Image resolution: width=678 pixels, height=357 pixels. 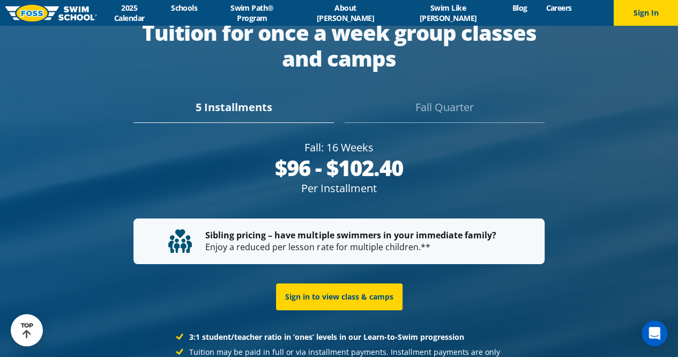 What do you see at coordinates (351, 235) in the screenshot?
I see `strong: Sibling pricing – have multiple swimmers in your immediate family?` at bounding box center [351, 235].